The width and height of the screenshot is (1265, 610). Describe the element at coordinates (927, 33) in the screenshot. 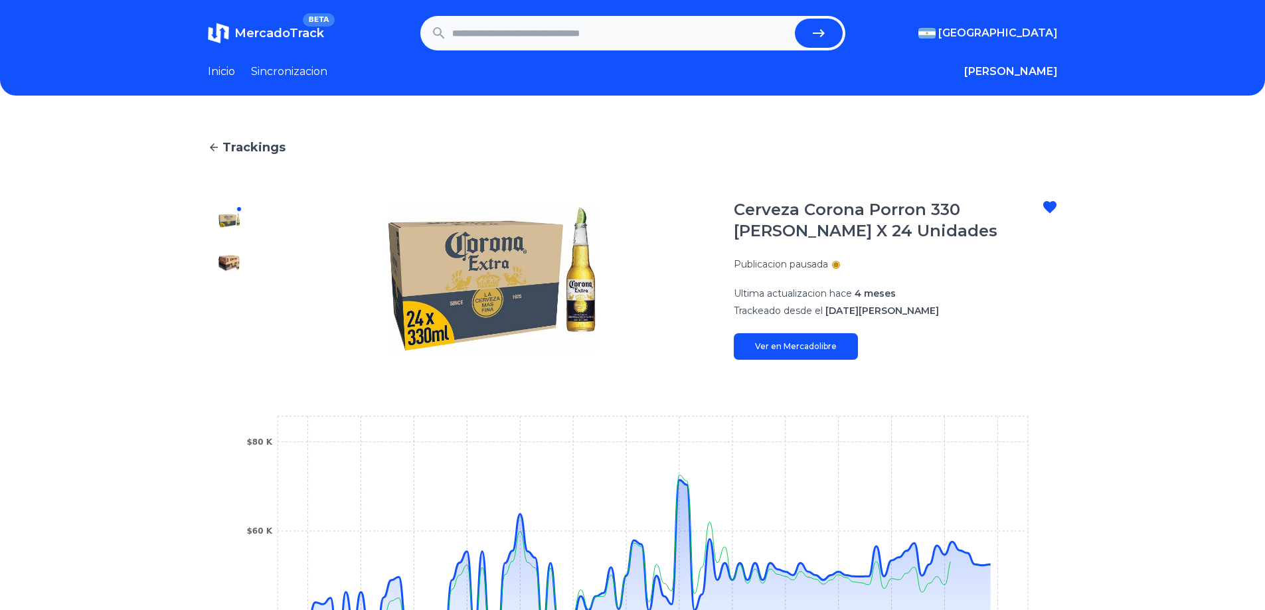

I see `img: Argentina` at that location.